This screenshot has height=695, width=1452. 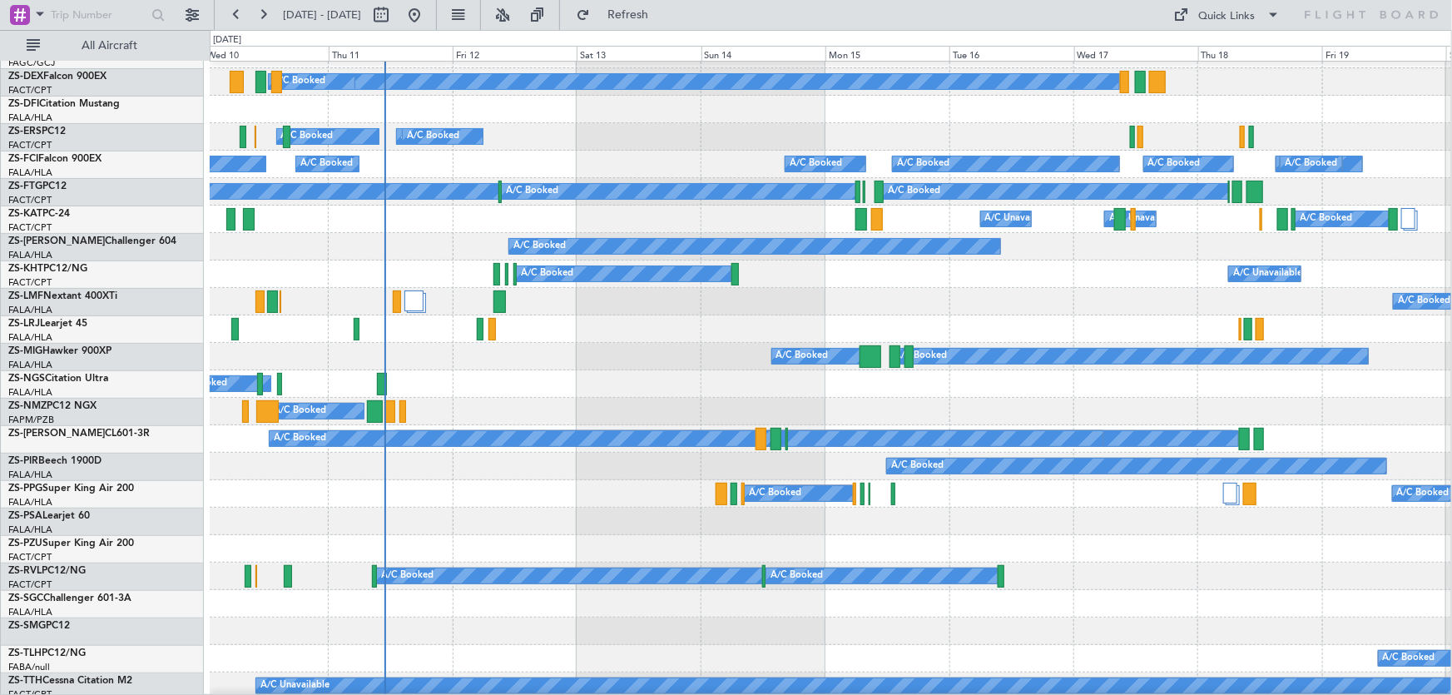 What do you see at coordinates (1260, 53) in the screenshot?
I see `div: Thu 18` at bounding box center [1260, 53].